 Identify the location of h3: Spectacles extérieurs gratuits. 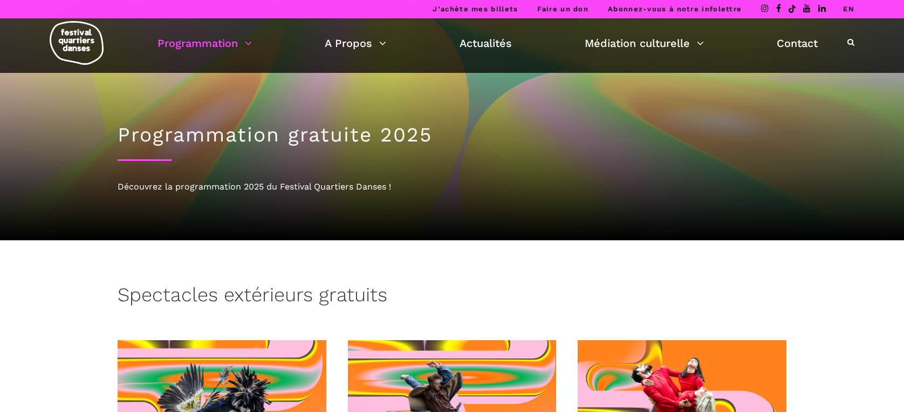
(252, 297).